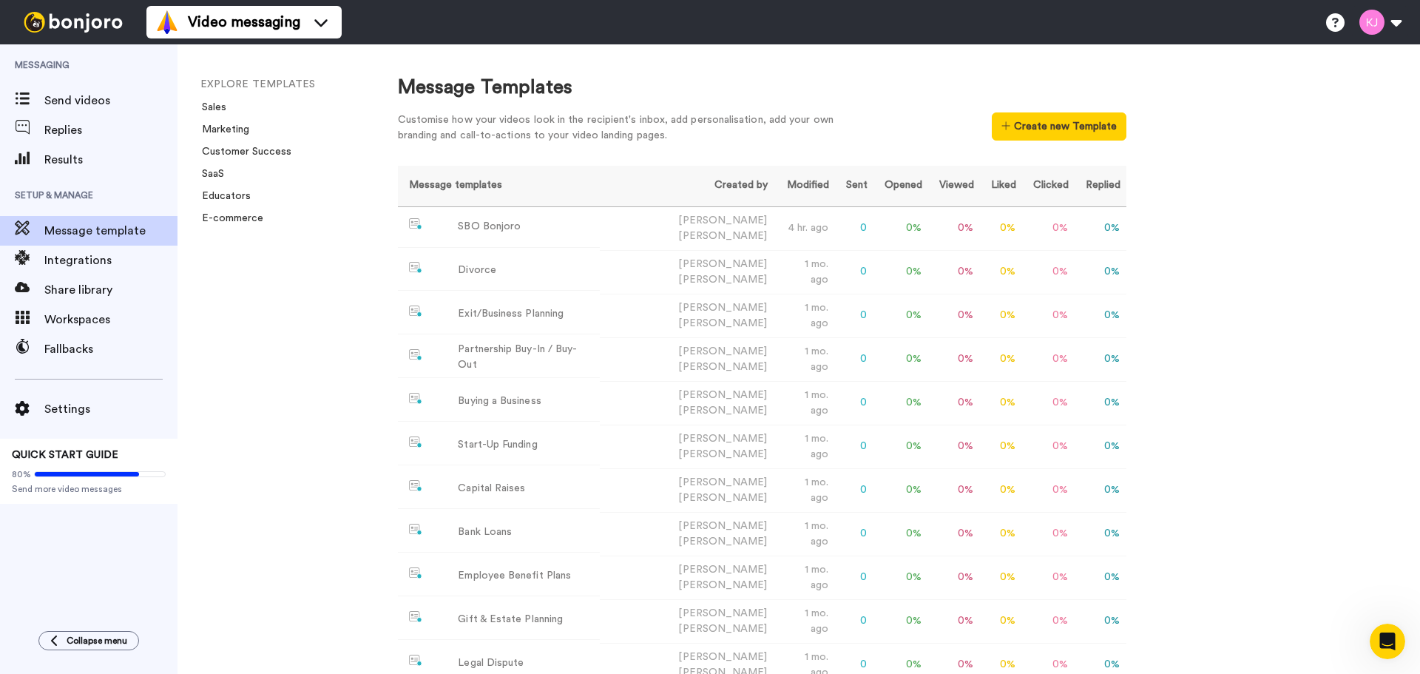  What do you see at coordinates (526, 357) in the screenshot?
I see `div: Partnership Buy-In / Buy-Out` at bounding box center [526, 357].